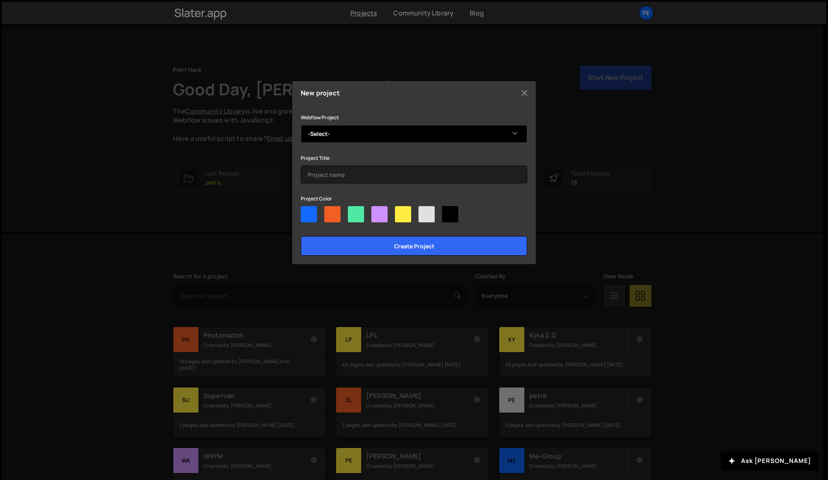  Describe the element at coordinates (414, 175) in the screenshot. I see `input: Project name` at that location.